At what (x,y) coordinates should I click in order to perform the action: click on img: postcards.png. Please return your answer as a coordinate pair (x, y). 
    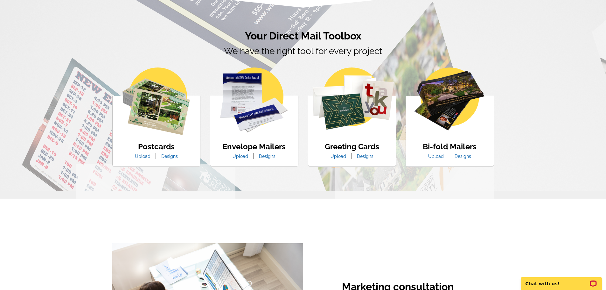
    Looking at the image, I should click on (156, 101).